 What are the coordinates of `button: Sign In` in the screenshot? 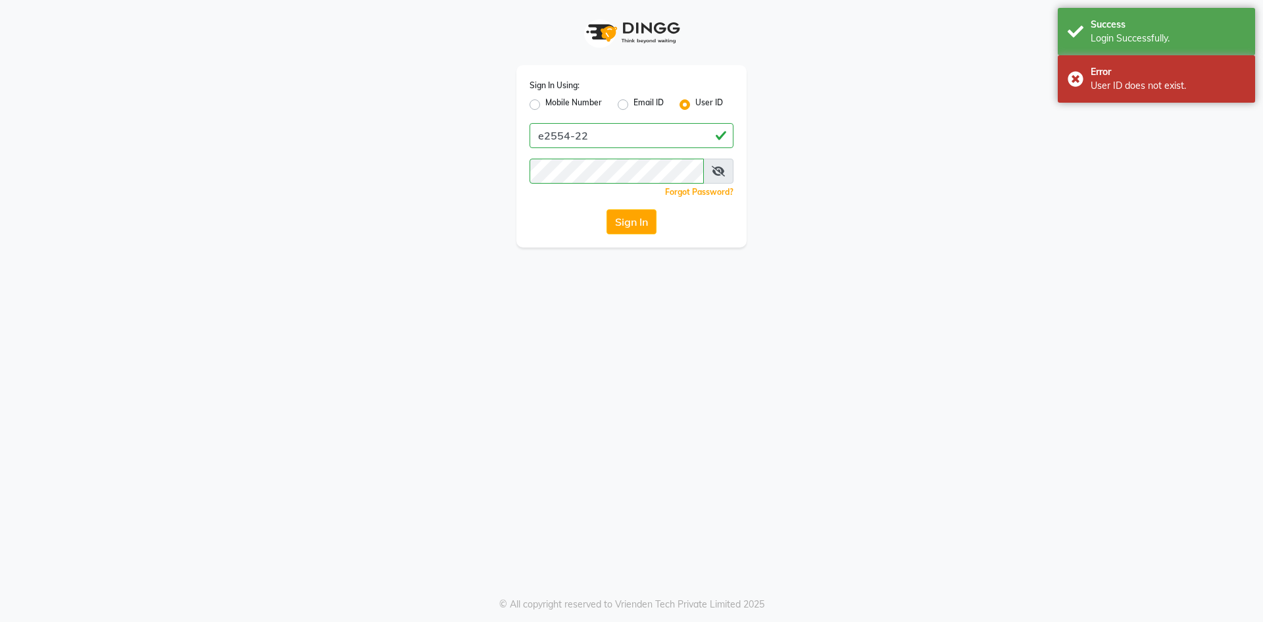 It's located at (632, 222).